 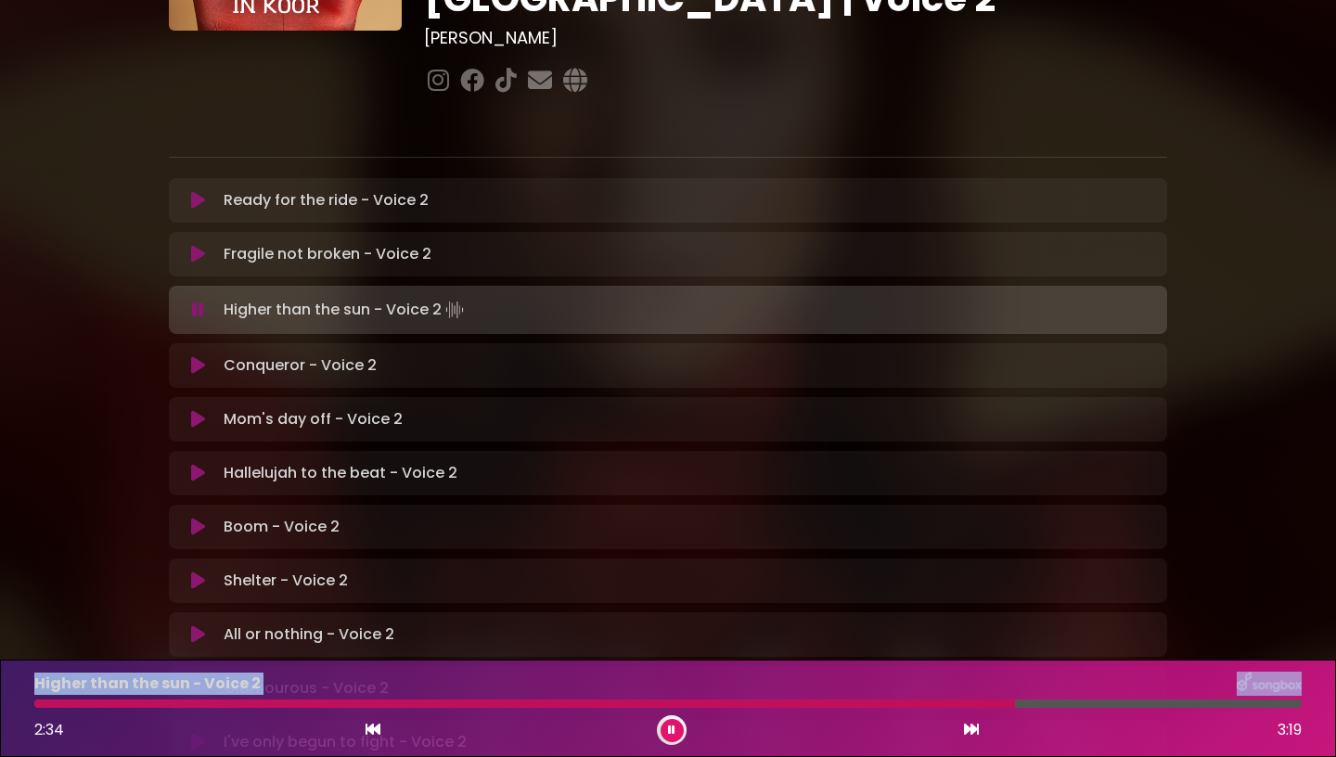 What do you see at coordinates (341, 473) in the screenshot?
I see `p: Hallelujah to the beat - Voice 2` at bounding box center [341, 473].